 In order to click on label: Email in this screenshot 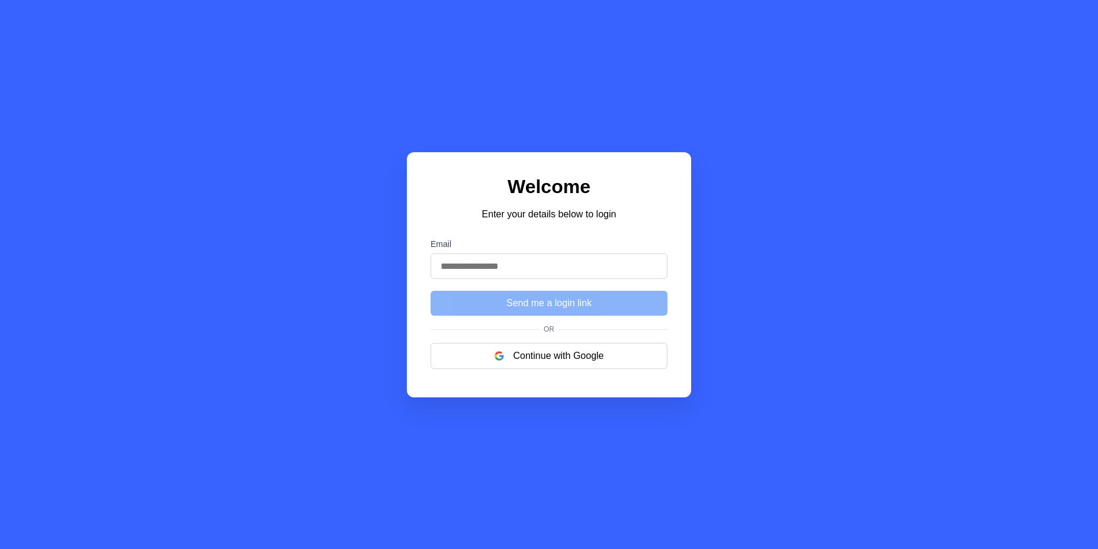, I will do `click(549, 244)`.